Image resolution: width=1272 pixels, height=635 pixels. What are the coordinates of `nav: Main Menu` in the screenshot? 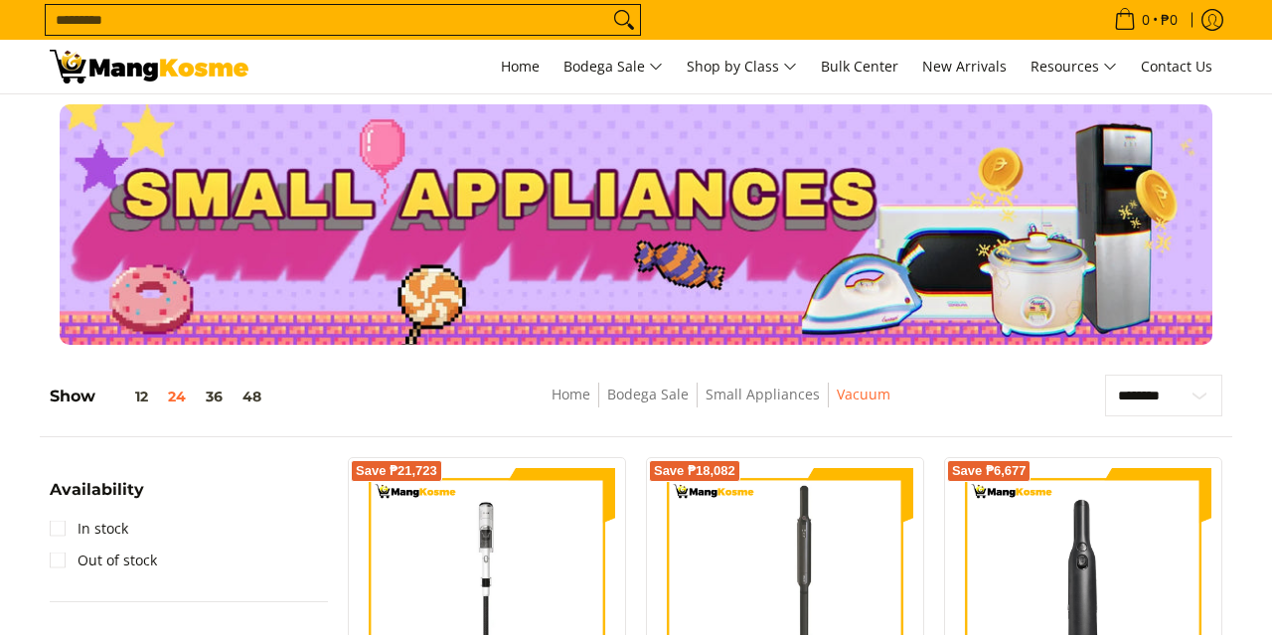 It's located at (746, 67).